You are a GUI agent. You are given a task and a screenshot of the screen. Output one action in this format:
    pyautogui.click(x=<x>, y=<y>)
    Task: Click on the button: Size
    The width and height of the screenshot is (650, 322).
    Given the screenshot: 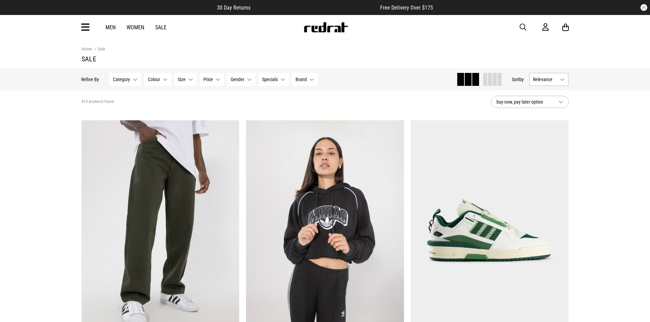 What is the action you would take?
    pyautogui.click(x=186, y=80)
    